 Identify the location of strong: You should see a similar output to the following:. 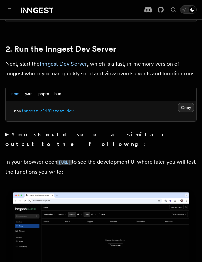
(85, 139).